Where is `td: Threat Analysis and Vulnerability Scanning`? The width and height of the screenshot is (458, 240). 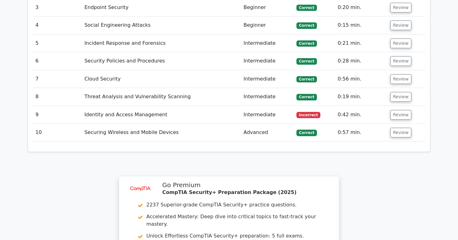 td: Threat Analysis and Vulnerability Scanning is located at coordinates (162, 97).